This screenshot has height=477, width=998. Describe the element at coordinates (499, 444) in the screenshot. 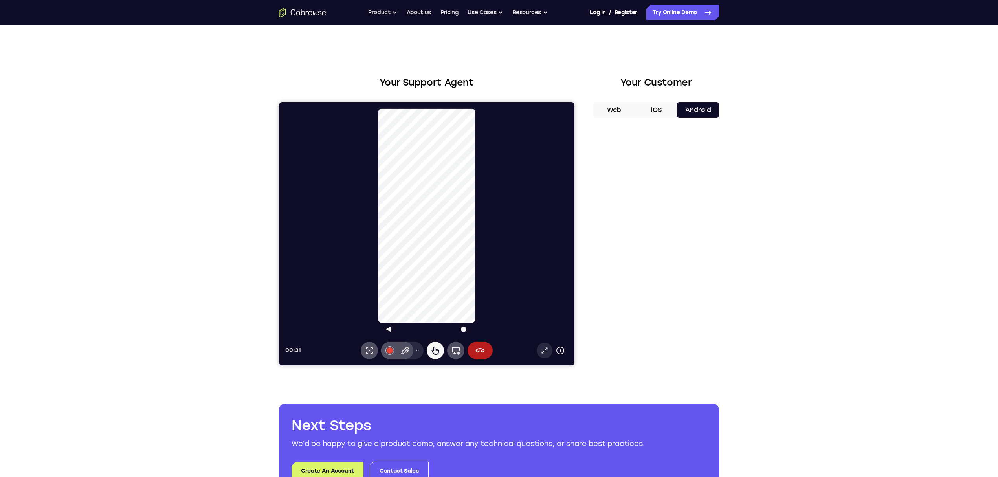

I see `p: We’d be happy to give a product demo, answer any technical questions, or share best practices.` at that location.